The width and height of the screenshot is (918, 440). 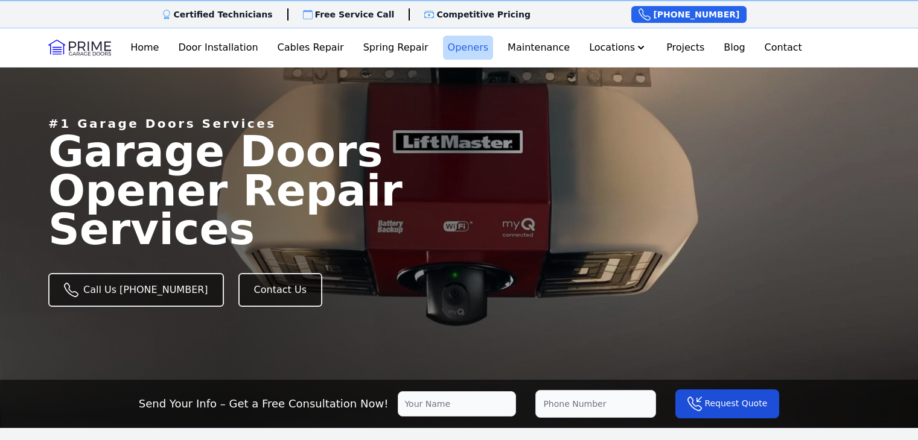 I want to click on span: Garage Doors Opener Repair Services, so click(x=225, y=191).